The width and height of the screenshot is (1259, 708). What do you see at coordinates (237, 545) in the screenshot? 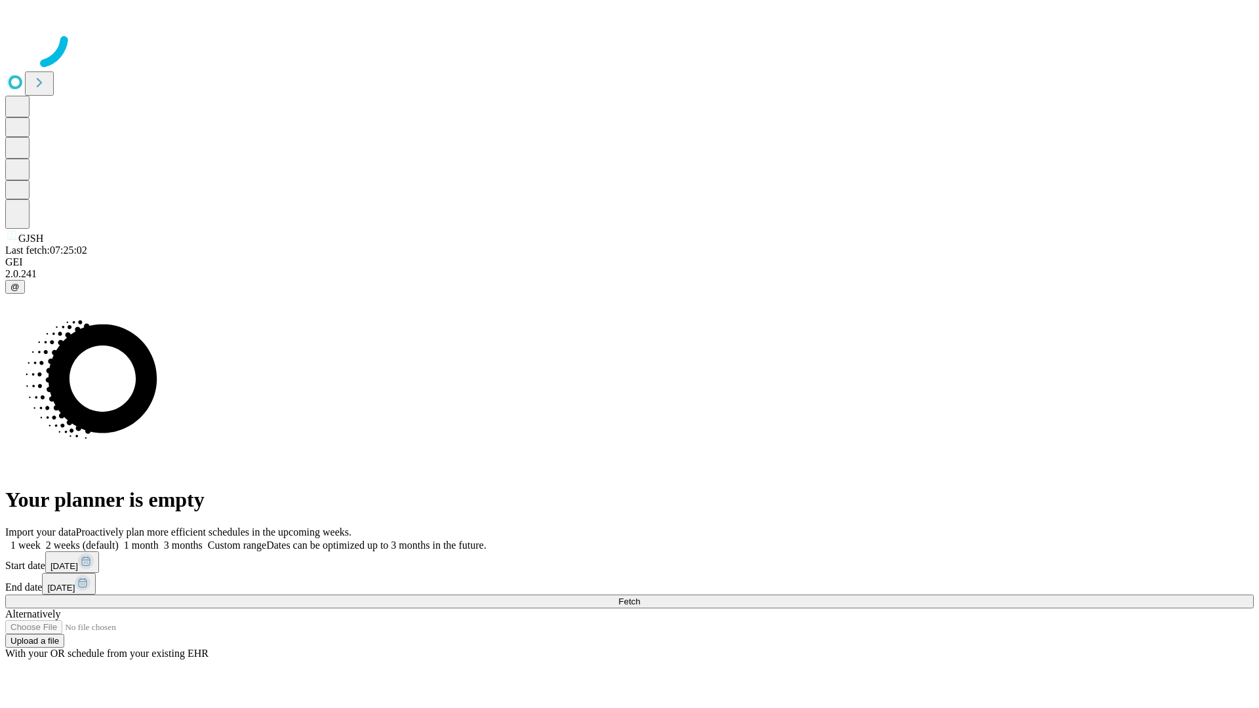
I see `span: Custom range` at bounding box center [237, 545].